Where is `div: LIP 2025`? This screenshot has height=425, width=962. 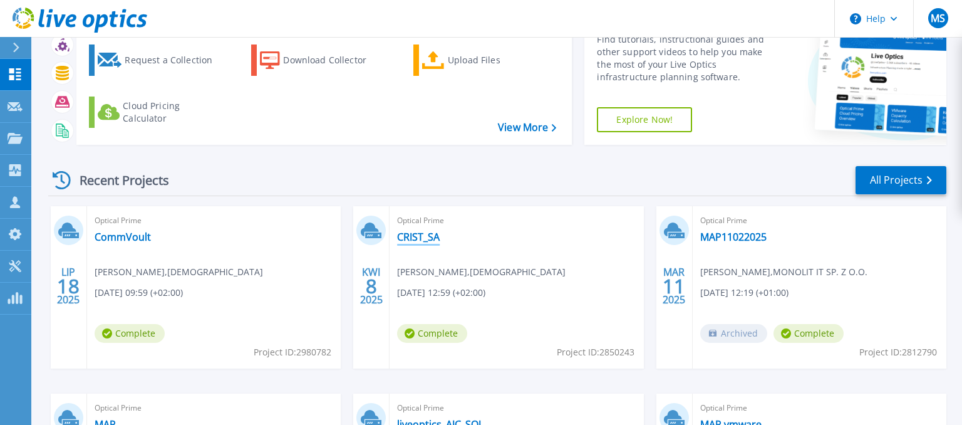
div: LIP 2025 is located at coordinates (68, 286).